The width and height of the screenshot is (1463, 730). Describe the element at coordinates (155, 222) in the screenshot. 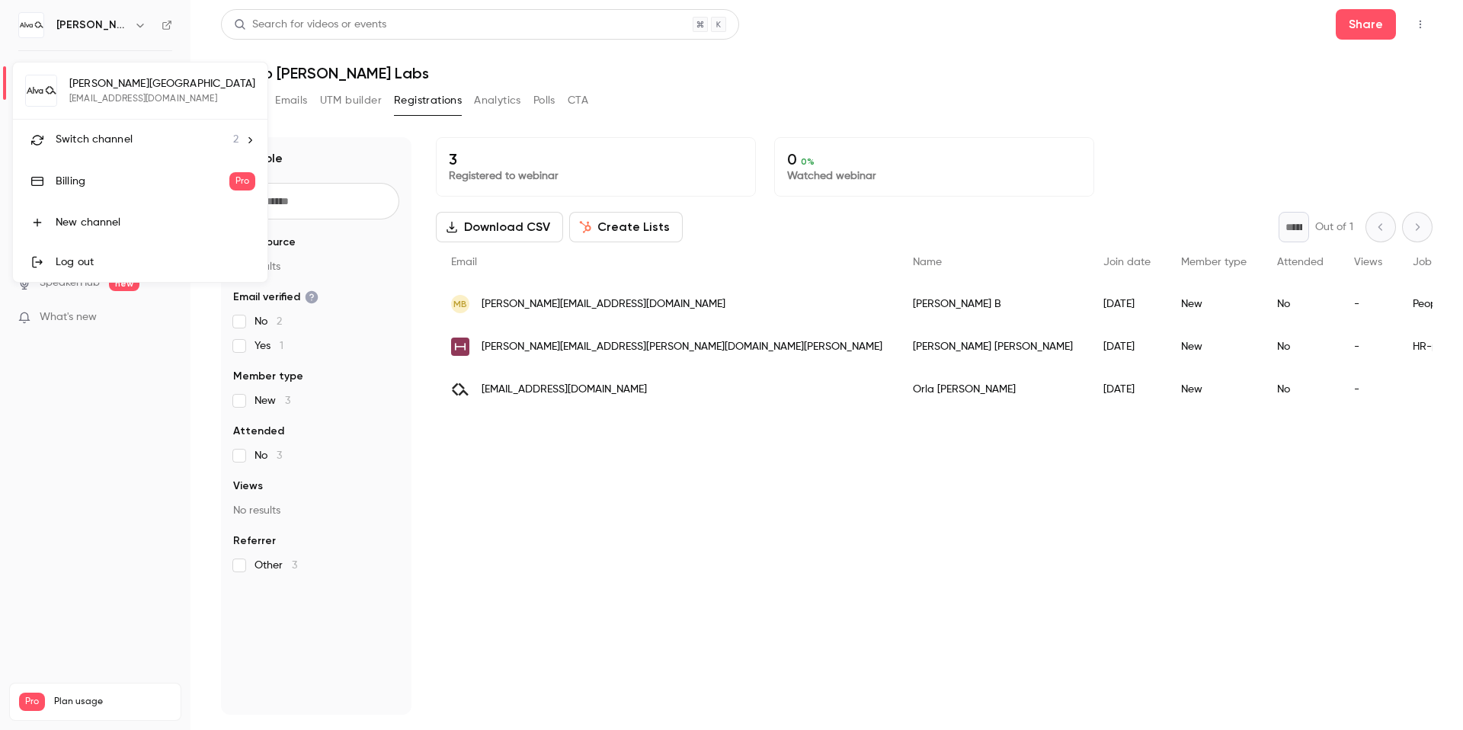

I see `div: New channel` at that location.